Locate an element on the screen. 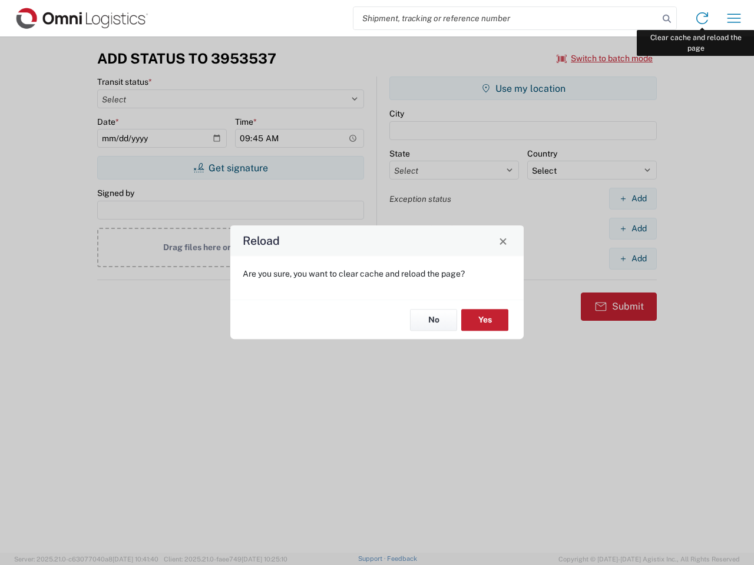 This screenshot has width=754, height=565. button: Close is located at coordinates (503, 241).